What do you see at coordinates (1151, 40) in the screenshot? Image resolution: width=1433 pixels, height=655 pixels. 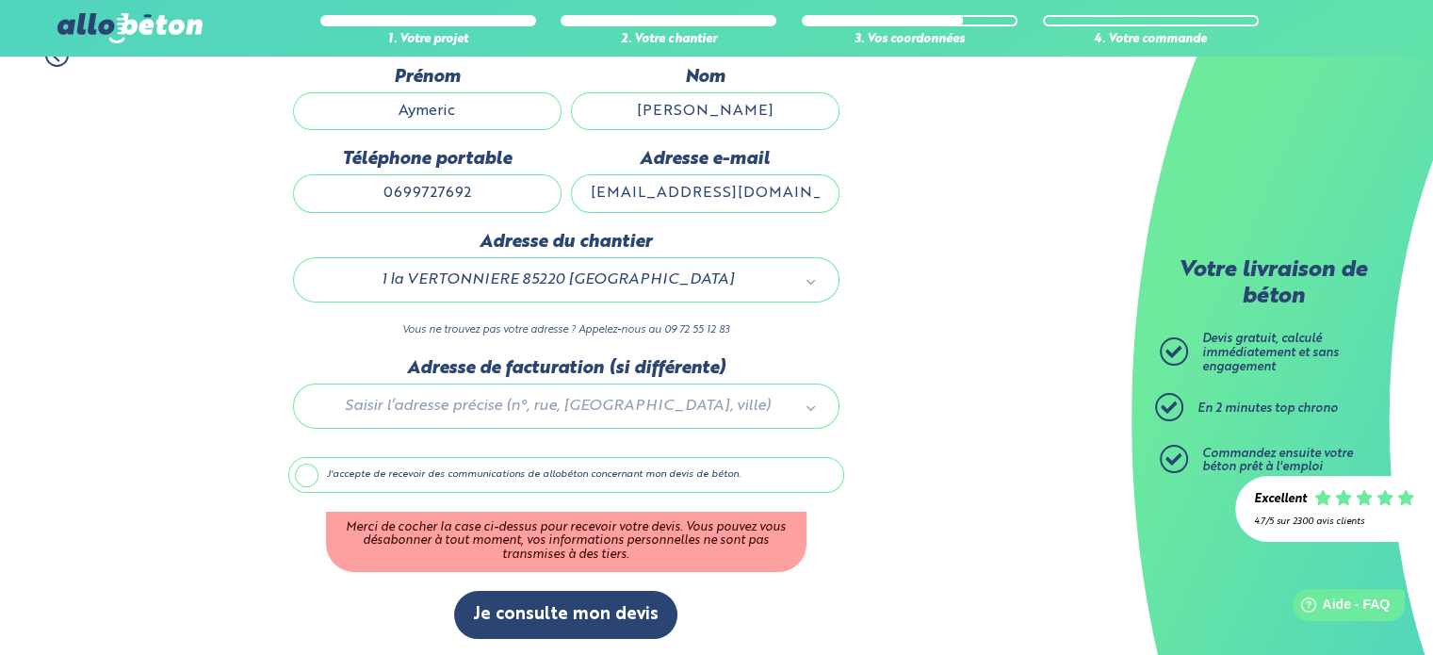 I see `div: 4. Votre commande` at bounding box center [1151, 40].